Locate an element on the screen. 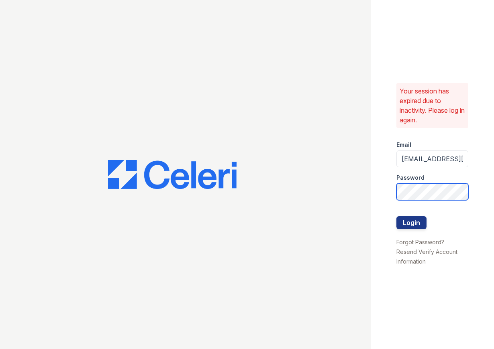  label: Email is located at coordinates (404, 145).